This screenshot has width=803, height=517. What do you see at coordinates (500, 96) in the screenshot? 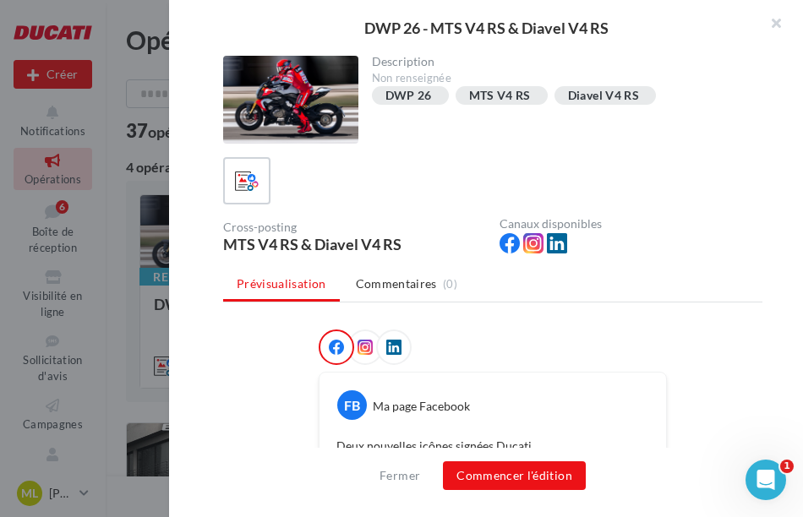
I see `div: MTS V4 RS` at bounding box center [500, 96].